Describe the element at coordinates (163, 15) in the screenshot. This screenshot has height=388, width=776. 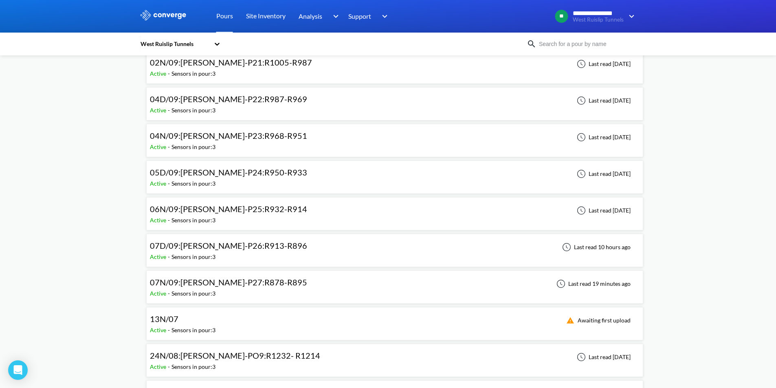
I see `img: logo_ewhite.svg` at that location.